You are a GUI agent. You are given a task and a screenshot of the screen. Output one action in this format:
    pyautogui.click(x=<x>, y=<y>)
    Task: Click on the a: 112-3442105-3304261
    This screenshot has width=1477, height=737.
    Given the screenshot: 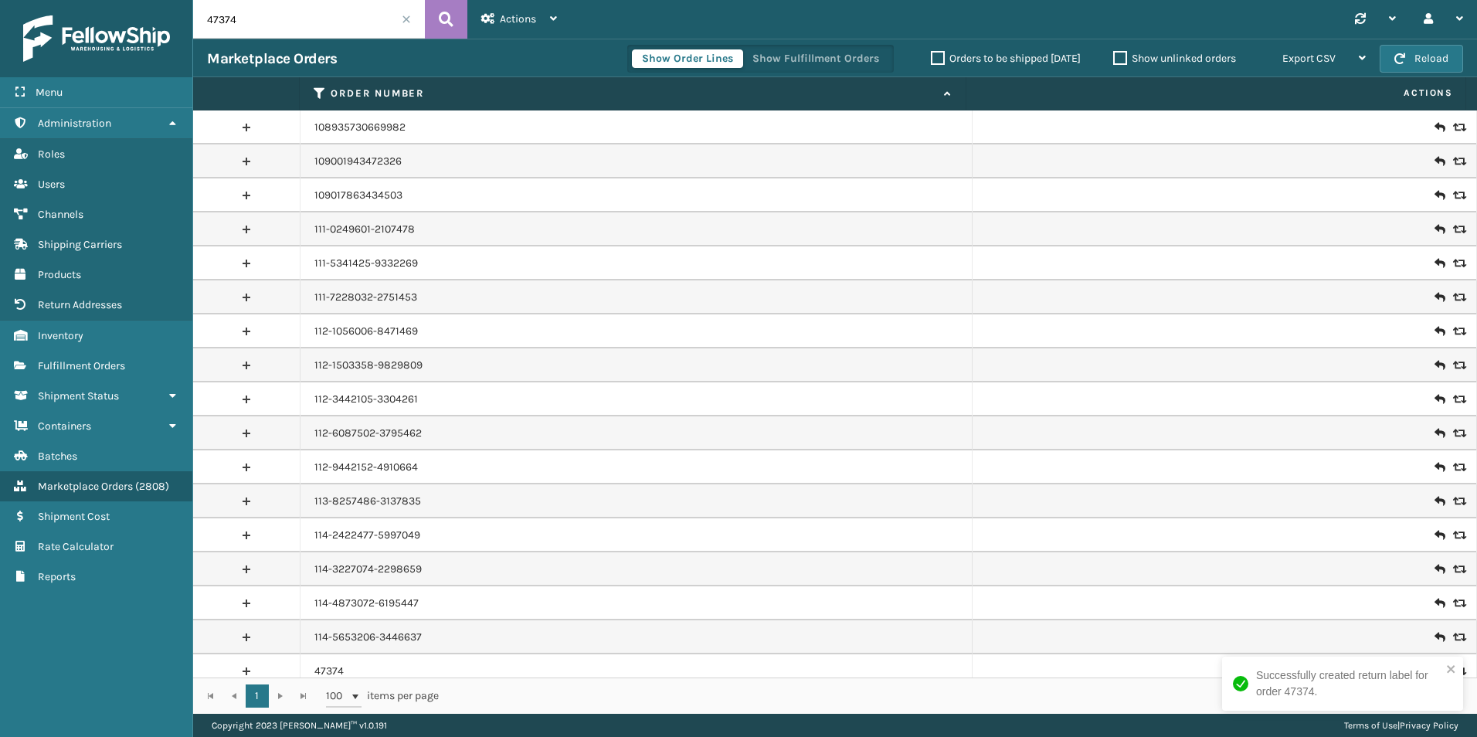 What is the action you would take?
    pyautogui.click(x=366, y=399)
    